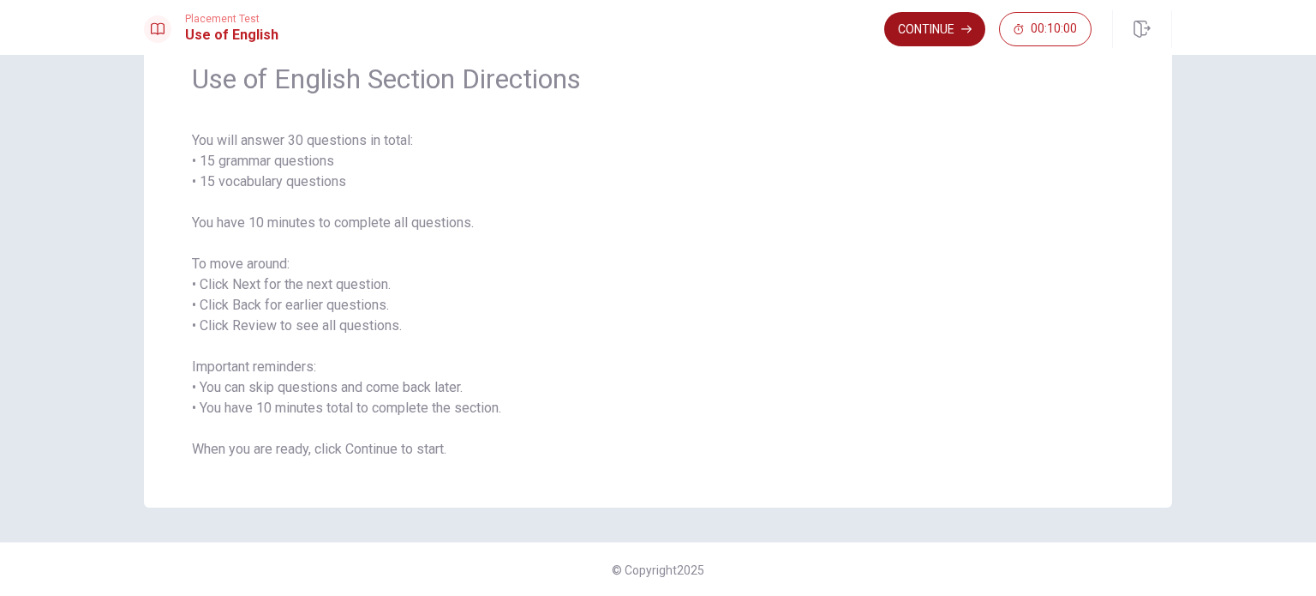 This screenshot has height=596, width=1316. I want to click on span: Use of English Section Directions, so click(658, 79).